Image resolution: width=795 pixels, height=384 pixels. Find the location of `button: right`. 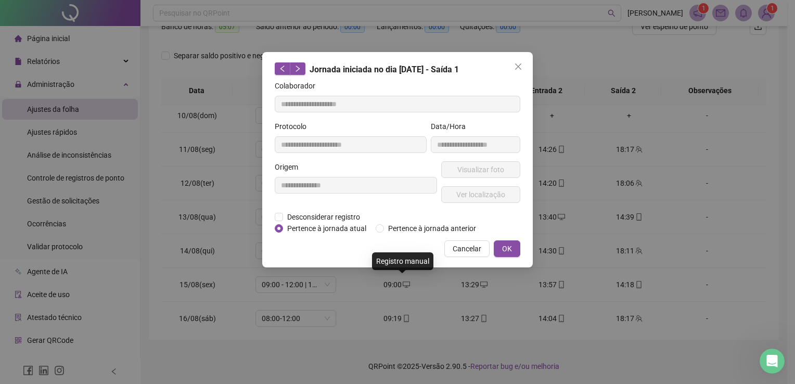

button: right is located at coordinates (298, 69).